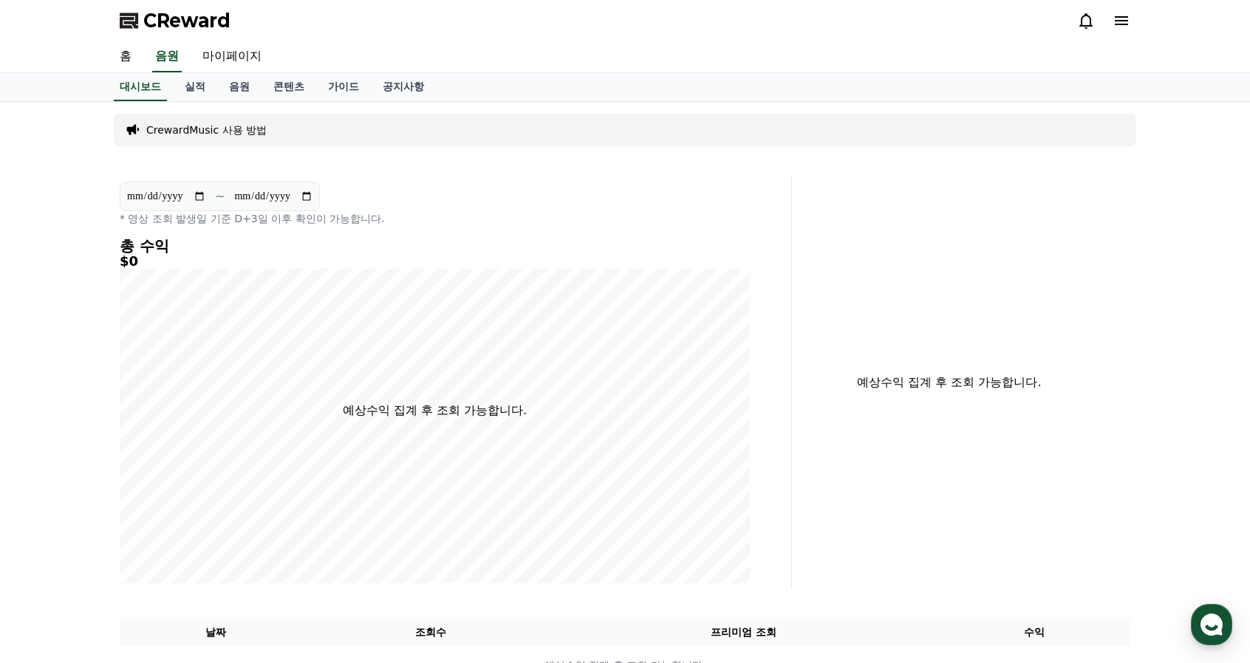 This screenshot has width=1250, height=663. I want to click on span: 설정, so click(237, 496).